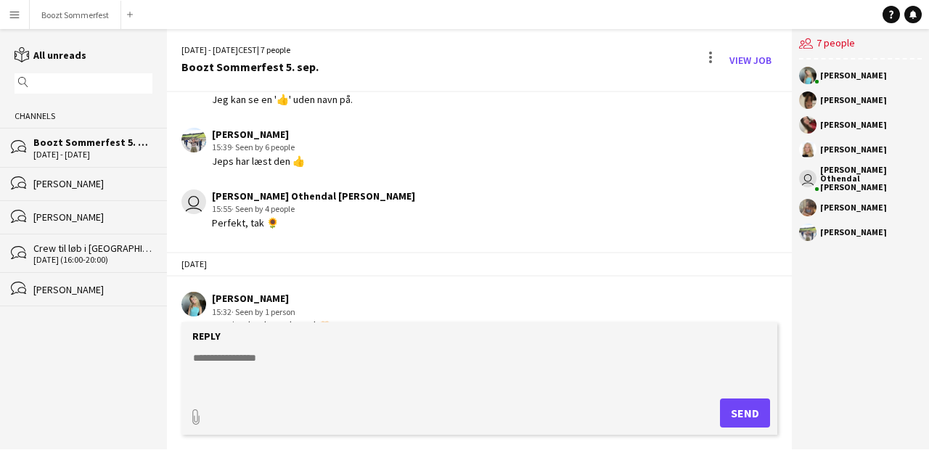  I want to click on div: 15:55, so click(313, 209).